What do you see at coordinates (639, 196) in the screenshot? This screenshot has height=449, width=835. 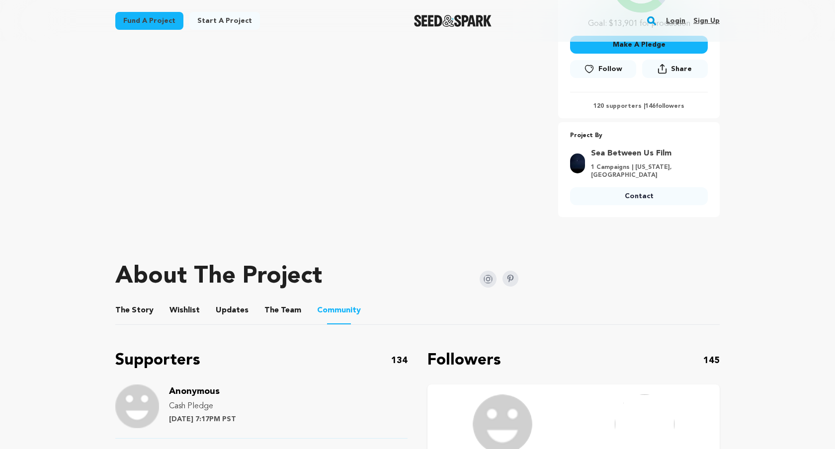 I see `a: Contact` at bounding box center [639, 196].